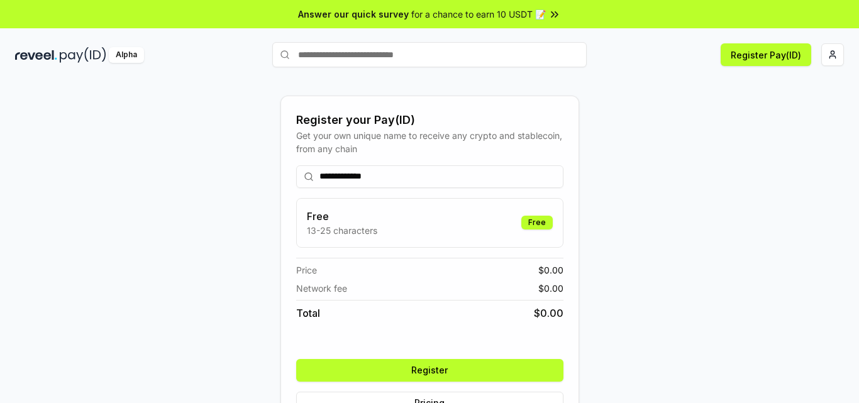 Image resolution: width=859 pixels, height=403 pixels. I want to click on button: Register, so click(429, 370).